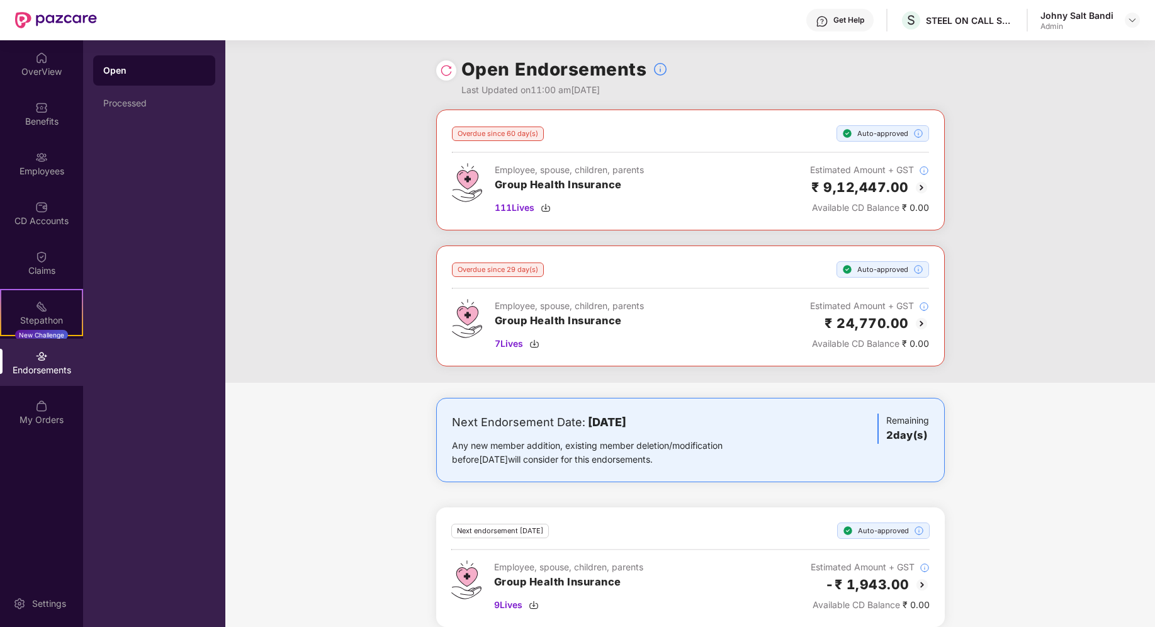 Image resolution: width=1155 pixels, height=627 pixels. What do you see at coordinates (822, 21) in the screenshot?
I see `img: svg+xml;base64,PHN2ZyBpZD0iSGVscC0zMngzMiIgeG1sbnM9Imh0dHA6Ly93d3cudzMub3JnLzIwMDAvc3ZnIiB3aWR0aD...` at bounding box center [822, 21].